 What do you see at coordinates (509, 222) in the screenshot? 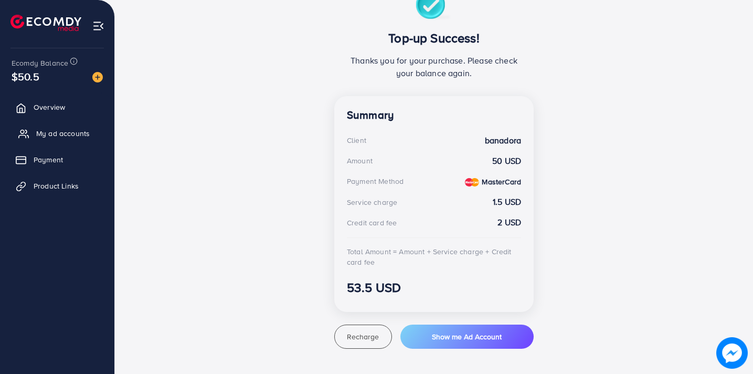
I see `strong: 2 USD` at bounding box center [509, 222].